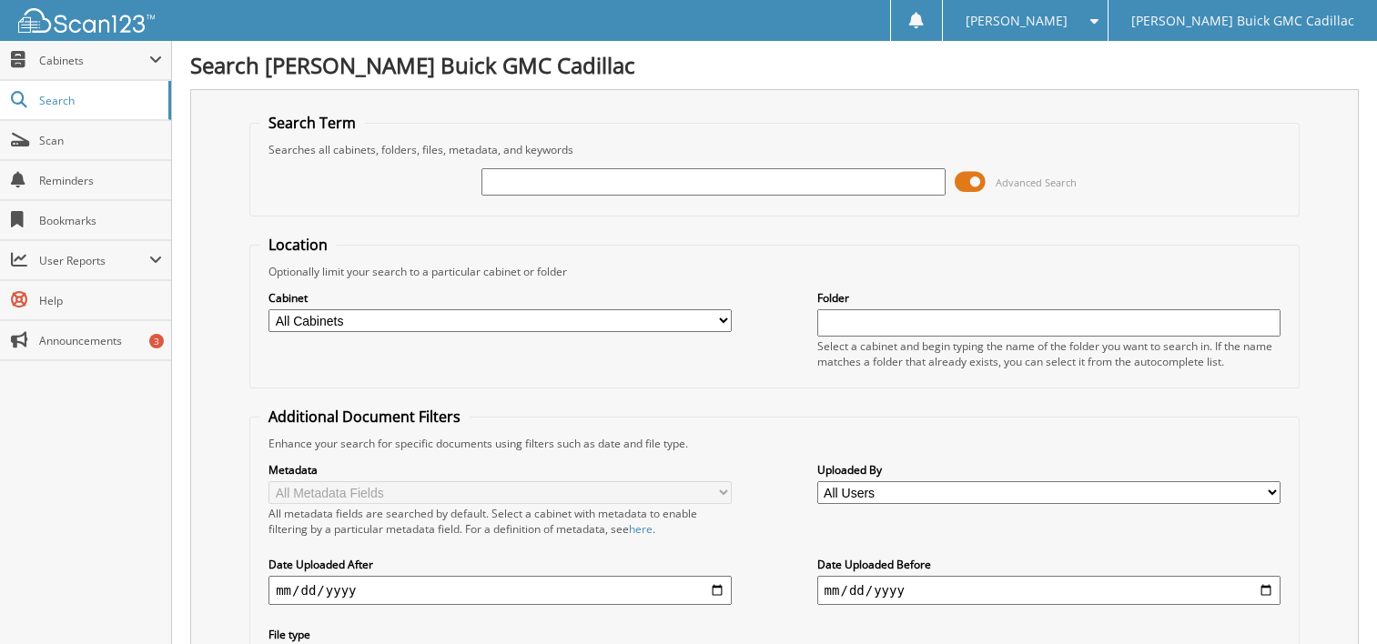 The image size is (1377, 644). I want to click on span: Bookmarks, so click(100, 220).